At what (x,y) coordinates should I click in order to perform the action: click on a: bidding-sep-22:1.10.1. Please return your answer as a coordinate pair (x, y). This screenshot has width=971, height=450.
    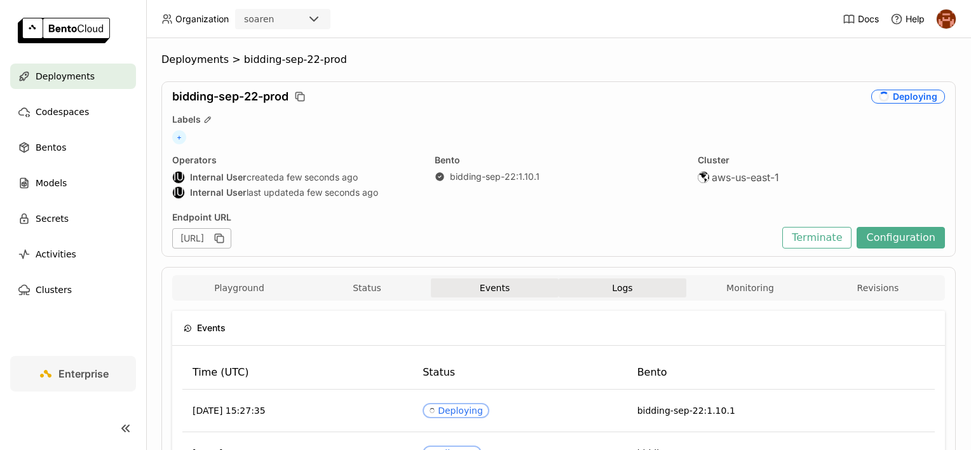
    Looking at the image, I should click on (494, 177).